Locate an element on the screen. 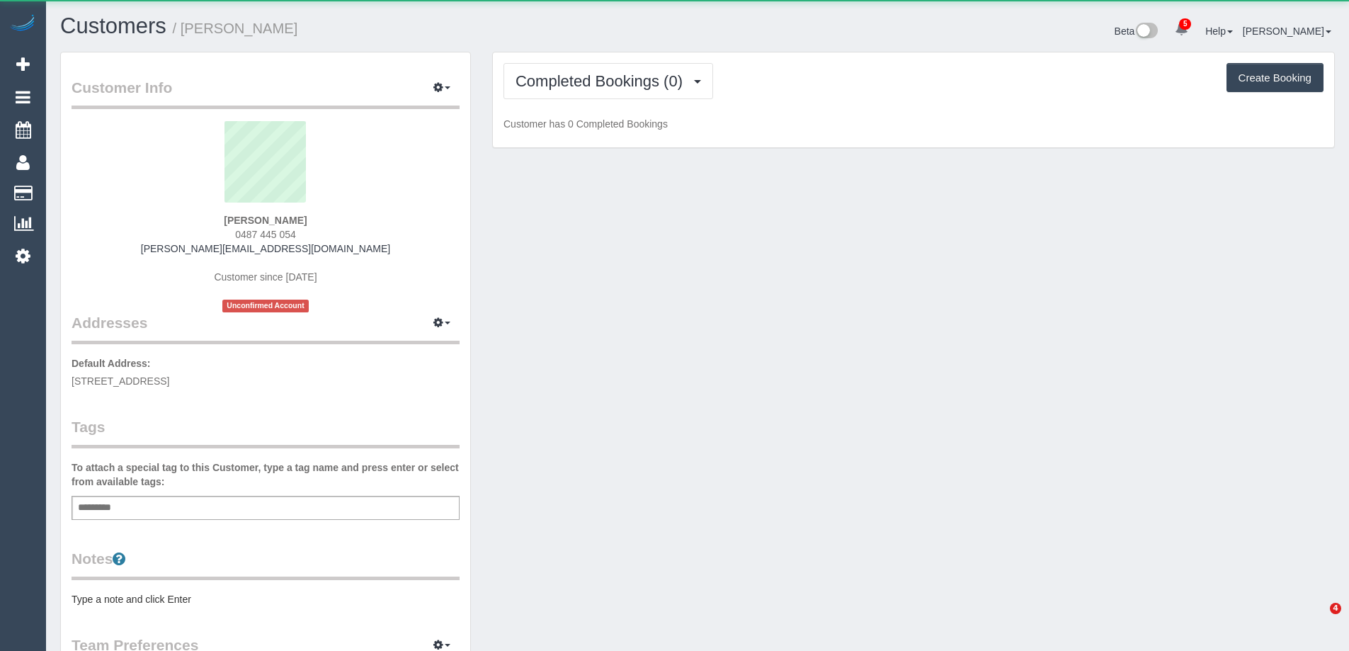 Image resolution: width=1349 pixels, height=651 pixels. img: Automaid Logo is located at coordinates (23, 24).